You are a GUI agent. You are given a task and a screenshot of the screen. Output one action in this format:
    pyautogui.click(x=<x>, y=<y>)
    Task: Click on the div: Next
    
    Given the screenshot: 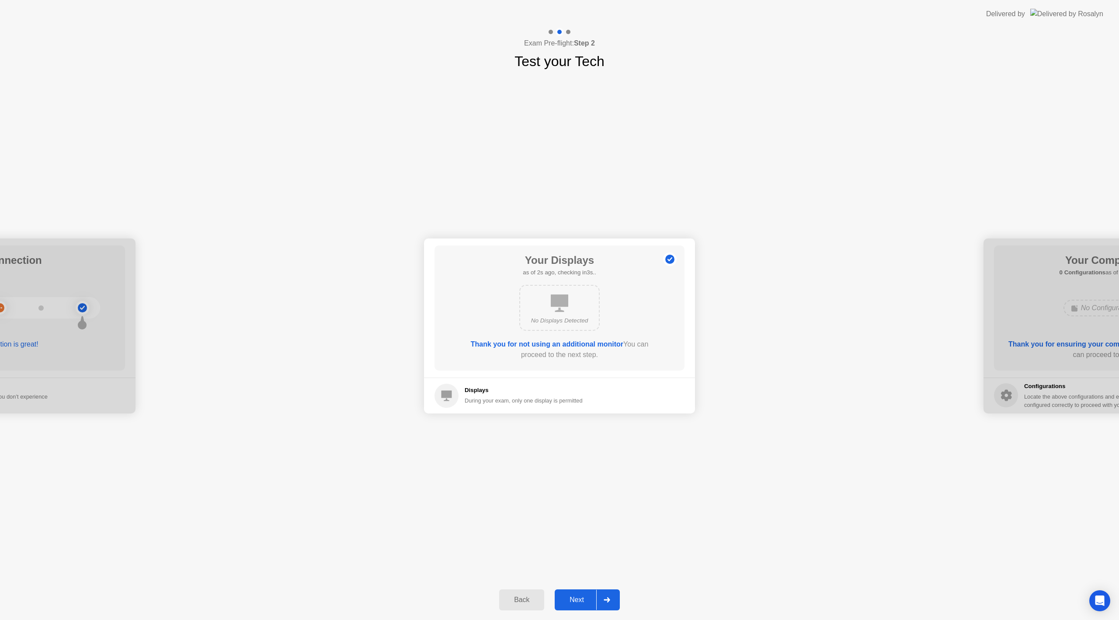 What is the action you would take?
    pyautogui.click(x=577, y=599)
    